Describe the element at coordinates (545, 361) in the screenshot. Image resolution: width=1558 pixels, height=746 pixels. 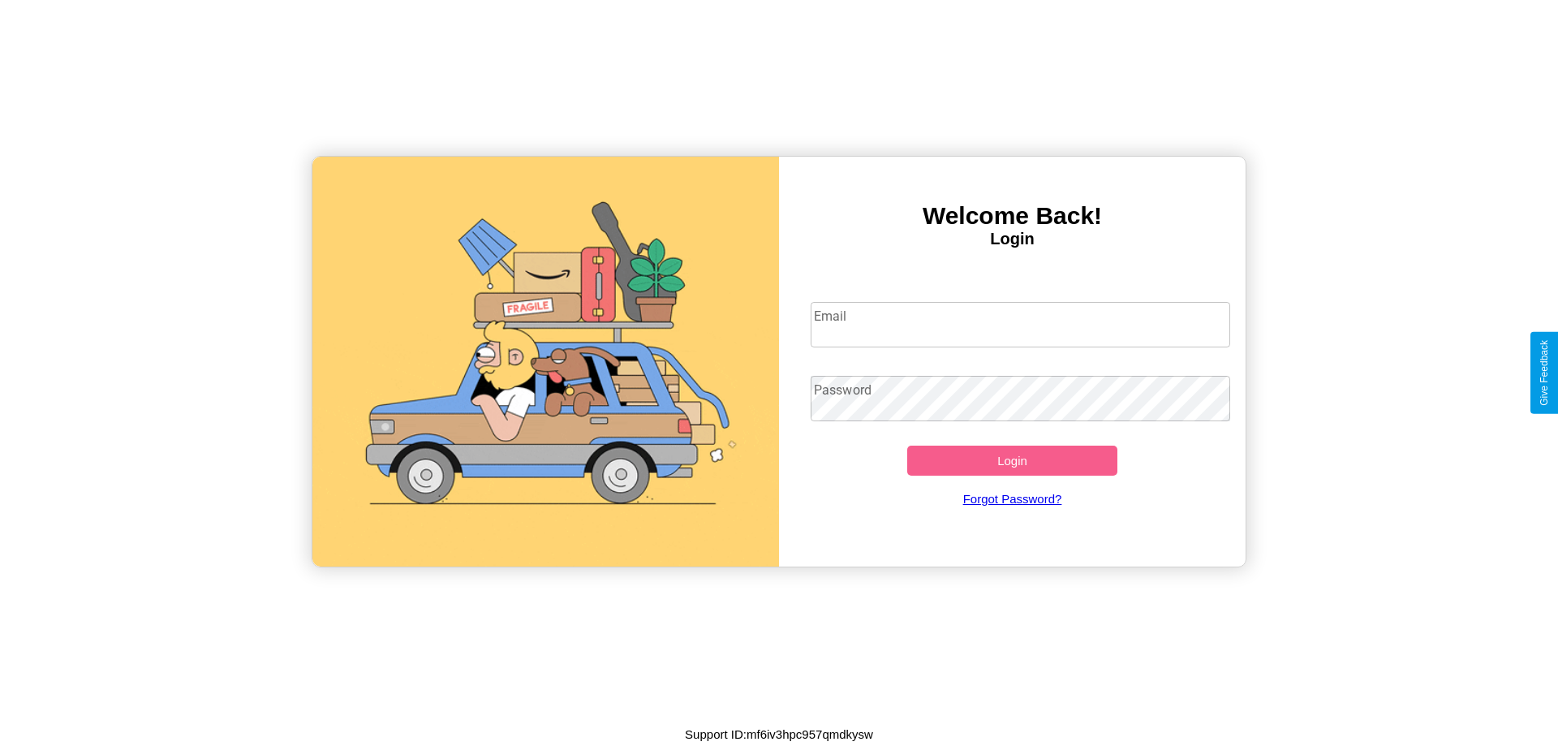
I see `img: gif` at that location.